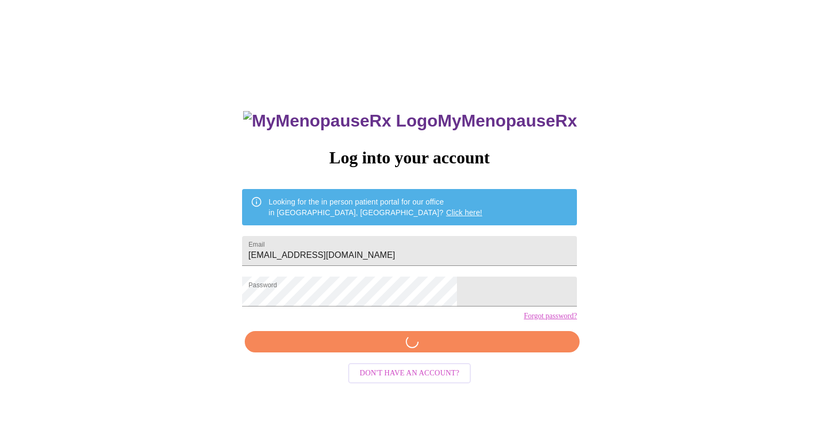 The height and width of the screenshot is (448, 819). What do you see at coordinates (410, 372) in the screenshot?
I see `a: Don't have an account?` at bounding box center [410, 372].